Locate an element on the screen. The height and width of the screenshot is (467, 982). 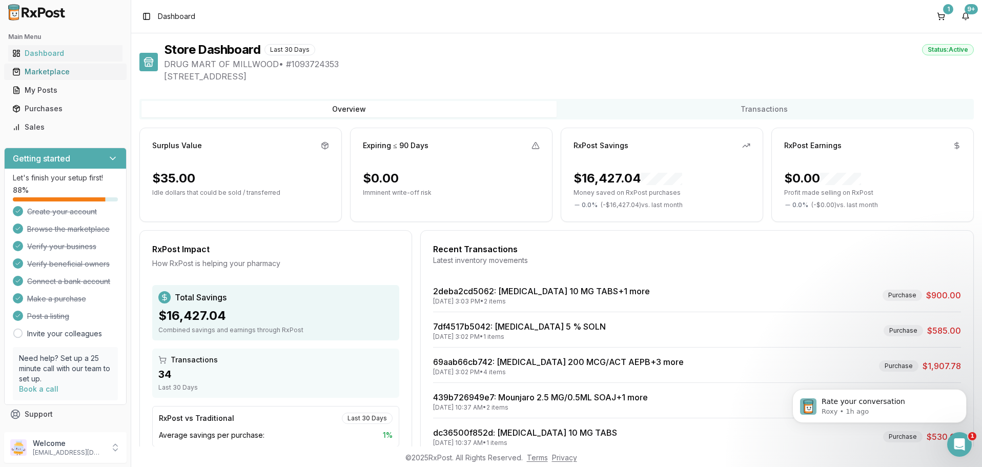
div: Status: Active is located at coordinates (948, 50).